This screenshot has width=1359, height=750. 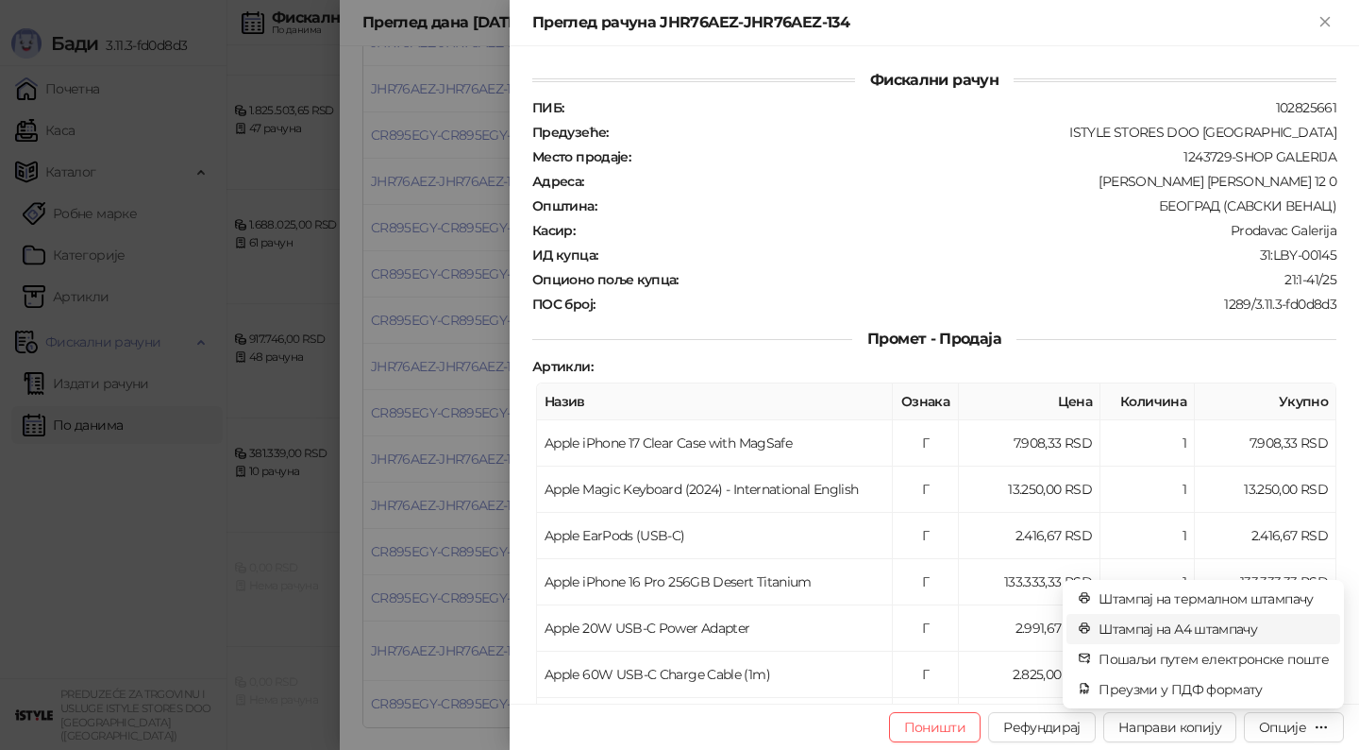 I want to click on th: Ознака, so click(x=926, y=401).